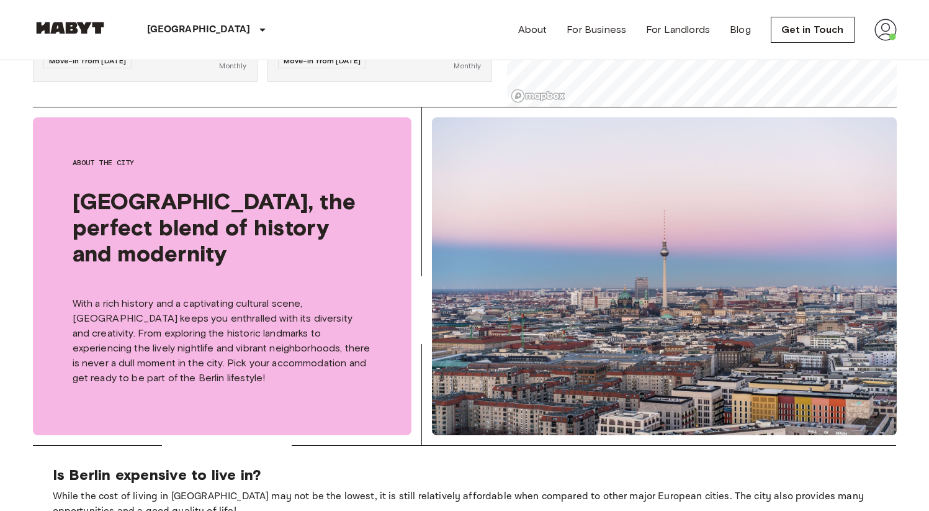 The height and width of the screenshot is (511, 929). Describe the element at coordinates (812, 30) in the screenshot. I see `a: Get in Touch` at that location.